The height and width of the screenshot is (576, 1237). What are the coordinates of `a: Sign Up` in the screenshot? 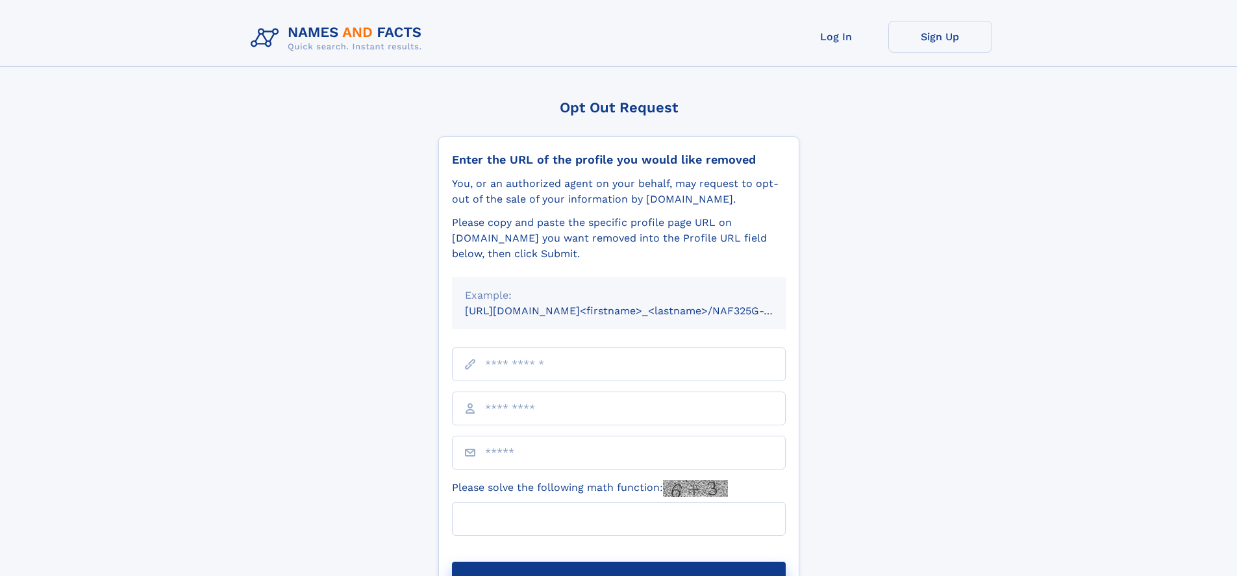 It's located at (940, 36).